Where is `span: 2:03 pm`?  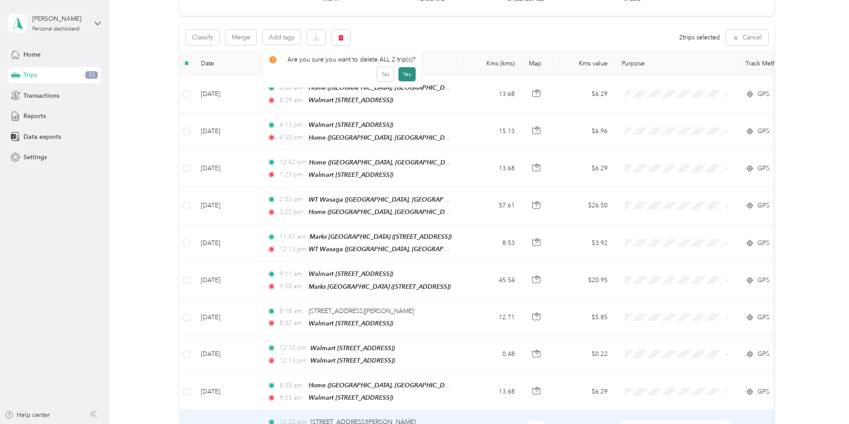 span: 2:03 pm is located at coordinates (292, 199).